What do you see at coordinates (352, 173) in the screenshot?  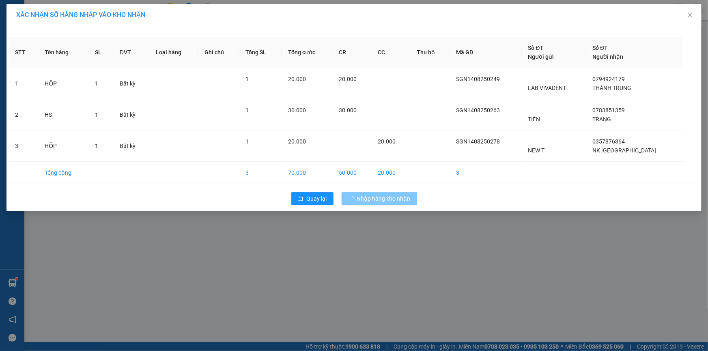 I see `td: 50.000` at bounding box center [352, 173].